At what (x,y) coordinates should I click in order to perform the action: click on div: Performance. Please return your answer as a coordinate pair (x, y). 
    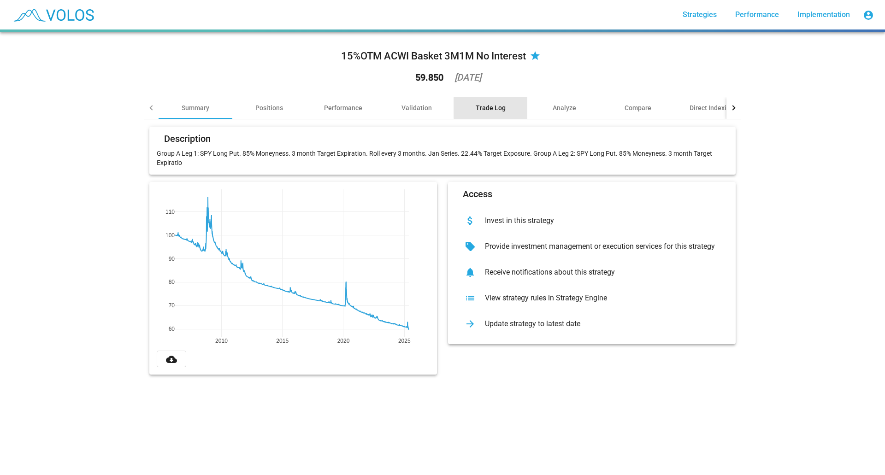
    Looking at the image, I should click on (343, 108).